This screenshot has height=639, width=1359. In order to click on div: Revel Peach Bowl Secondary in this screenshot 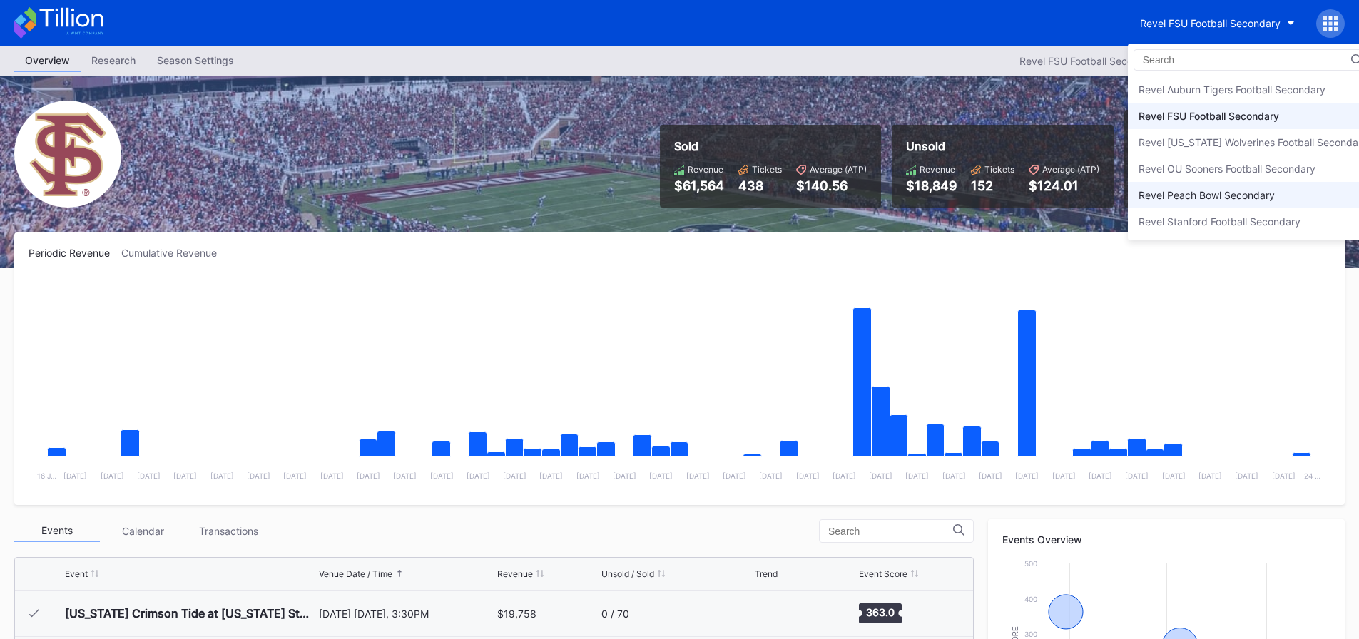, I will do `click(1206, 195)`.